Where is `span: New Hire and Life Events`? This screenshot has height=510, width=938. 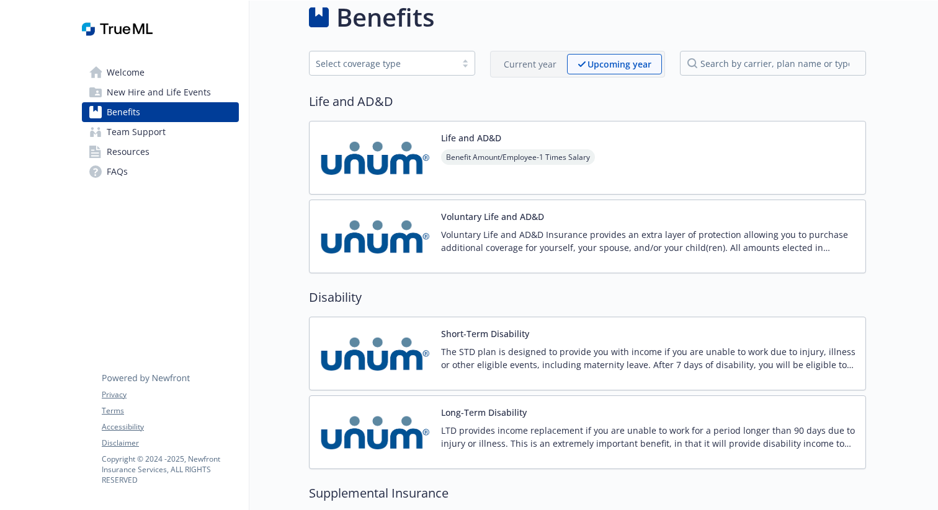
span: New Hire and Life Events is located at coordinates (159, 92).